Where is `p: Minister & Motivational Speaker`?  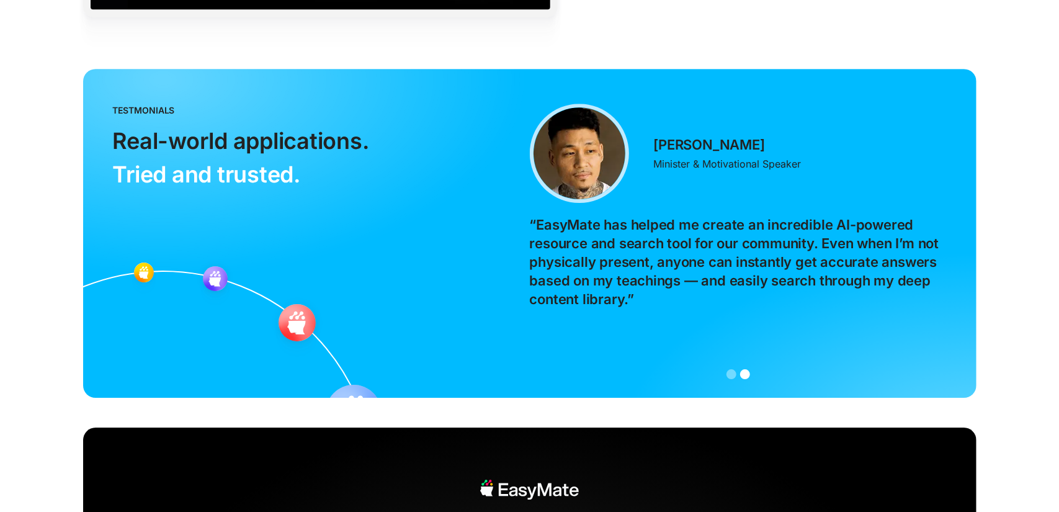
p: Minister & Motivational Speaker is located at coordinates (727, 164).